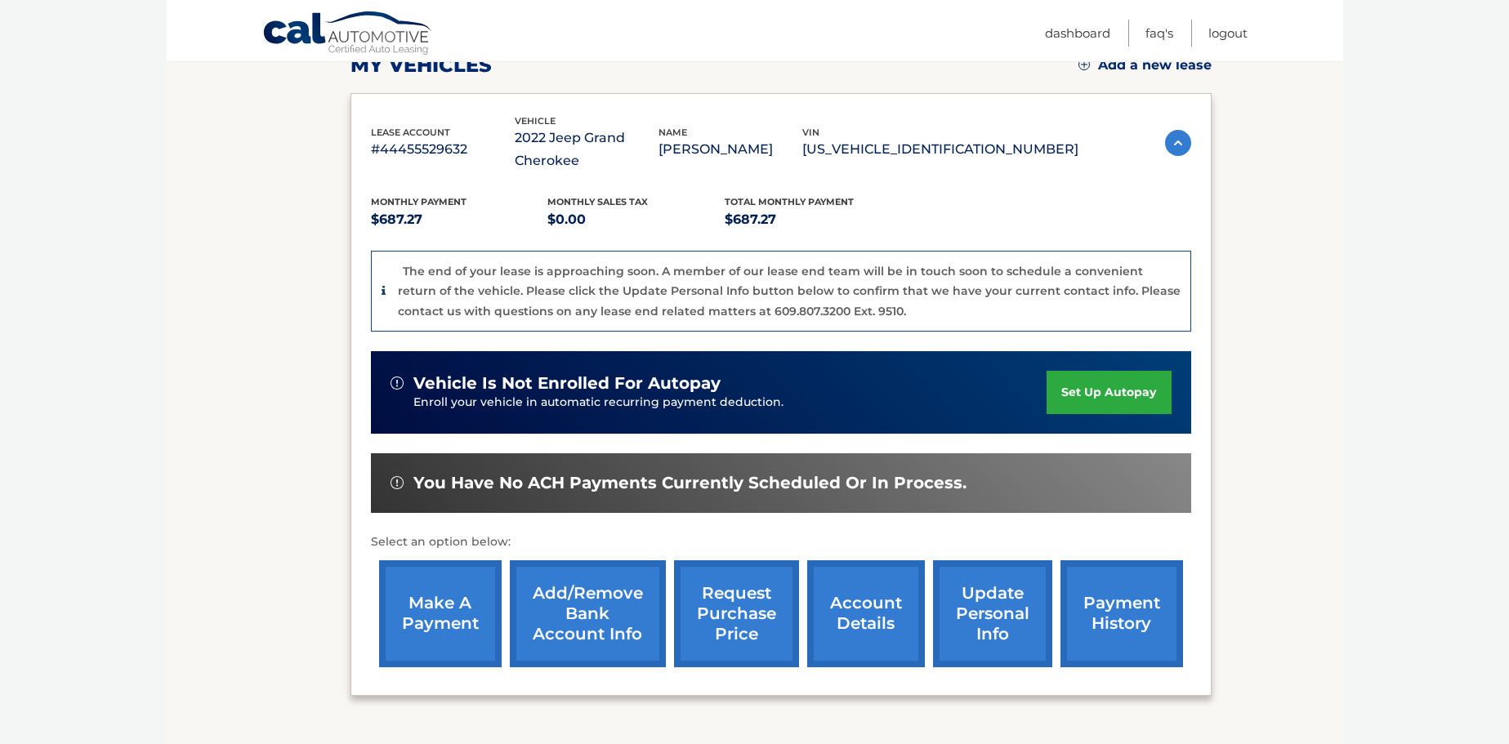 The width and height of the screenshot is (1509, 744). What do you see at coordinates (736, 614) in the screenshot?
I see `a: request purchase price` at bounding box center [736, 614].